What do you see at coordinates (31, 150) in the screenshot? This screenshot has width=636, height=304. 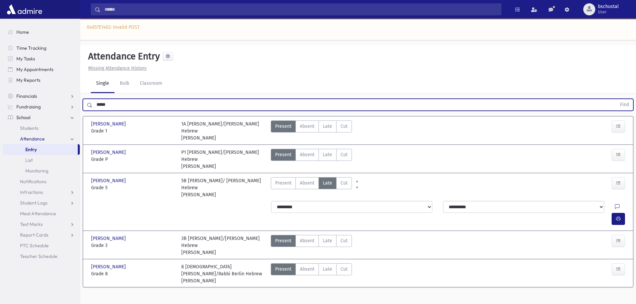 I see `span: Entry` at bounding box center [31, 150].